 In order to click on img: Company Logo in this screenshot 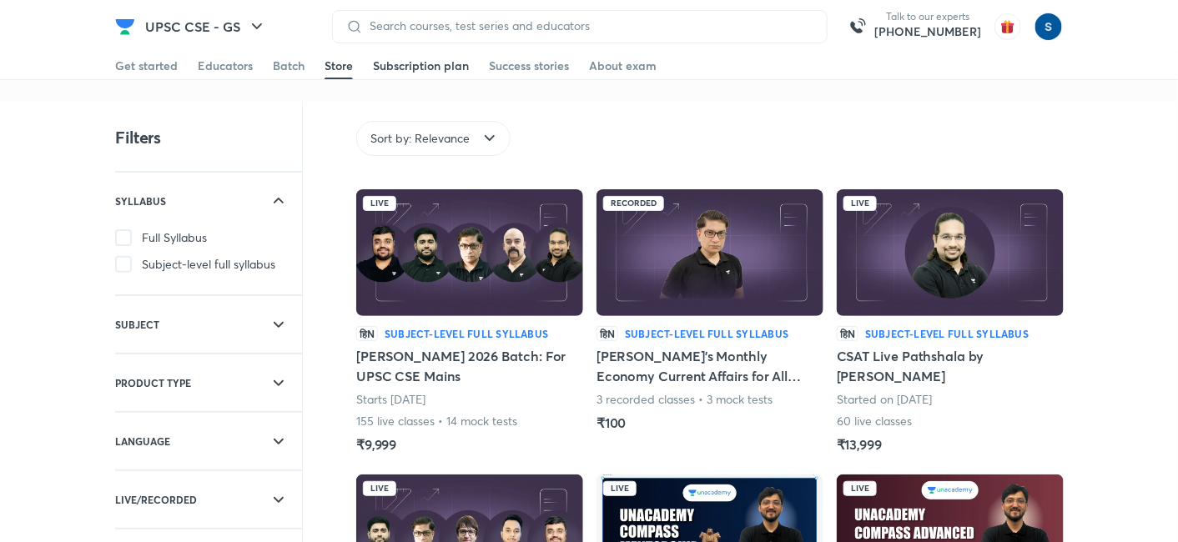, I will do `click(125, 27)`.